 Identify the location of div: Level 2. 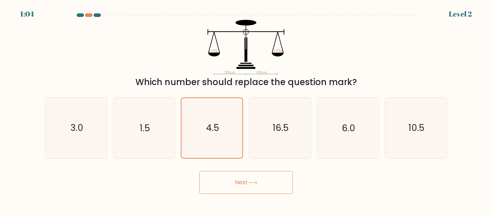
(460, 14).